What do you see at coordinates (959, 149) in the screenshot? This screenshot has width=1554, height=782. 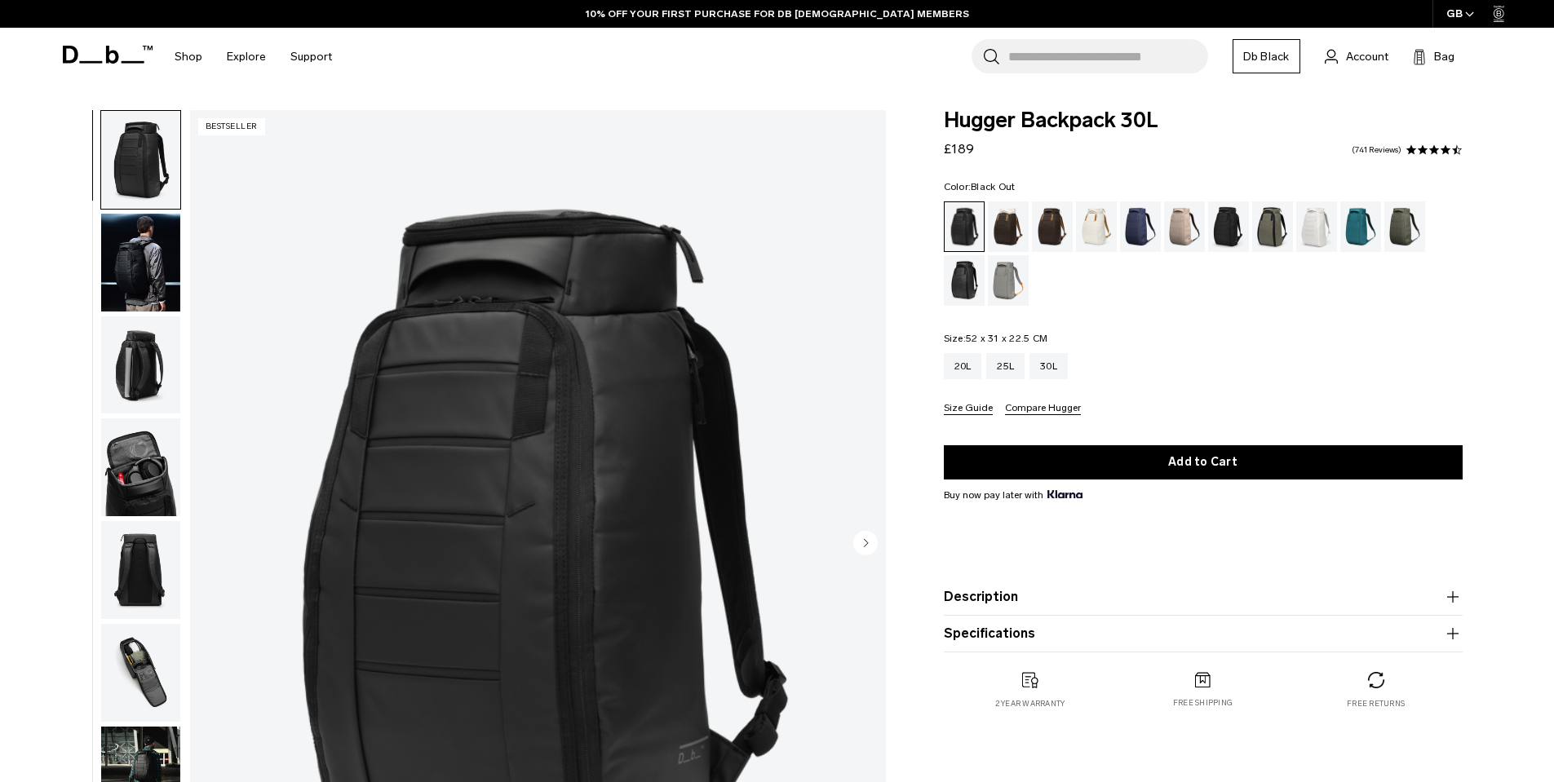 I see `span: £189` at bounding box center [959, 149].